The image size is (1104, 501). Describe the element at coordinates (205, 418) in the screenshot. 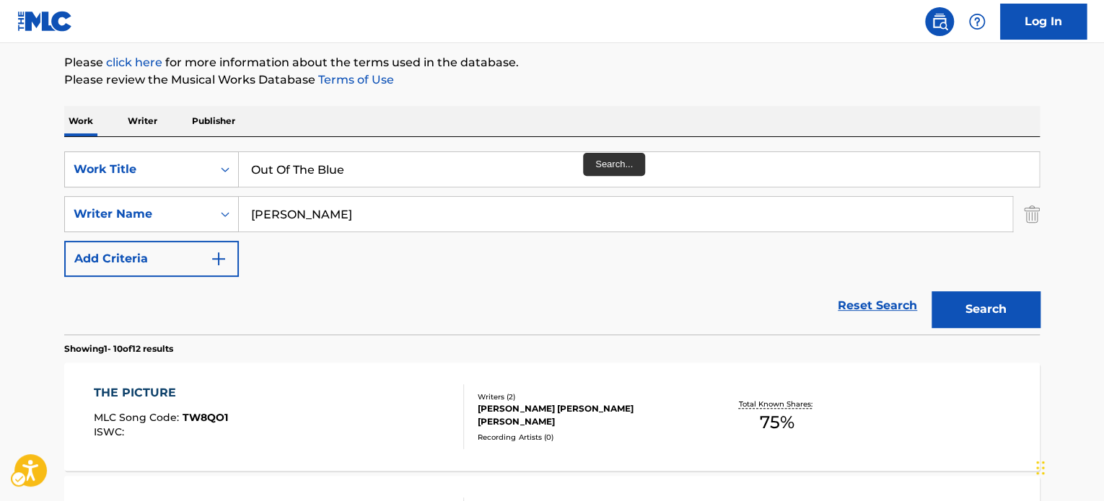

I see `span: TW8QO1` at that location.